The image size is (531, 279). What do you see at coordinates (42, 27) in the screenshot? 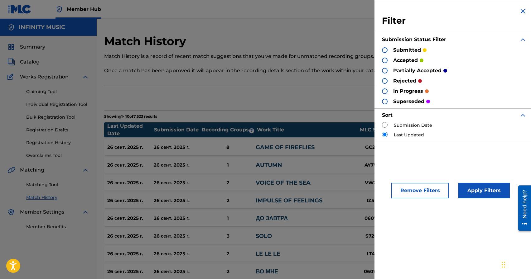
I see `h5: INFINITY MUSIC` at bounding box center [42, 27].